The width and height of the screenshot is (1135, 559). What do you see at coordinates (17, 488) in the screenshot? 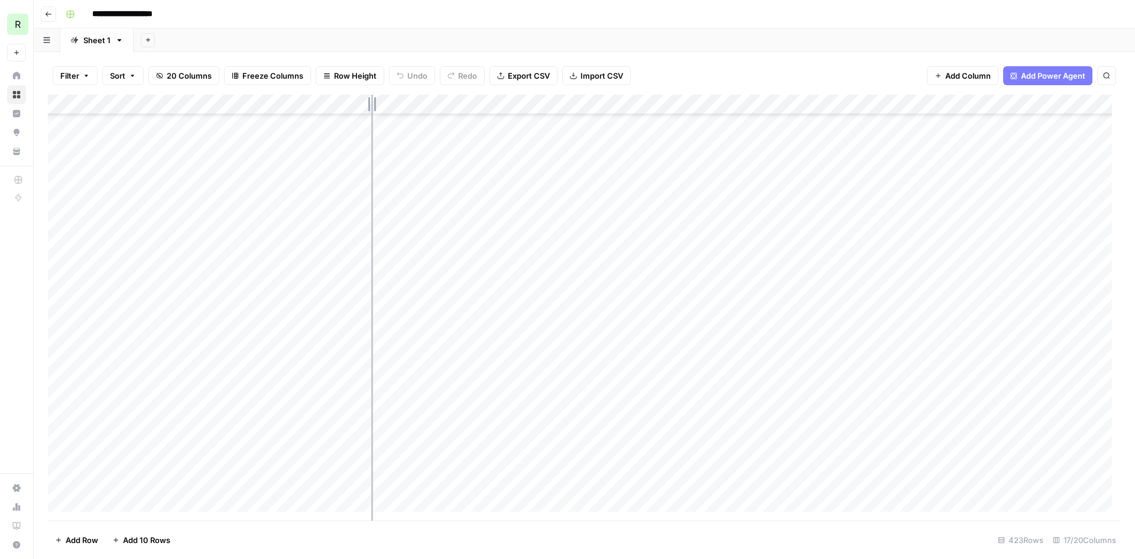
I see `a: Settings` at bounding box center [17, 488].